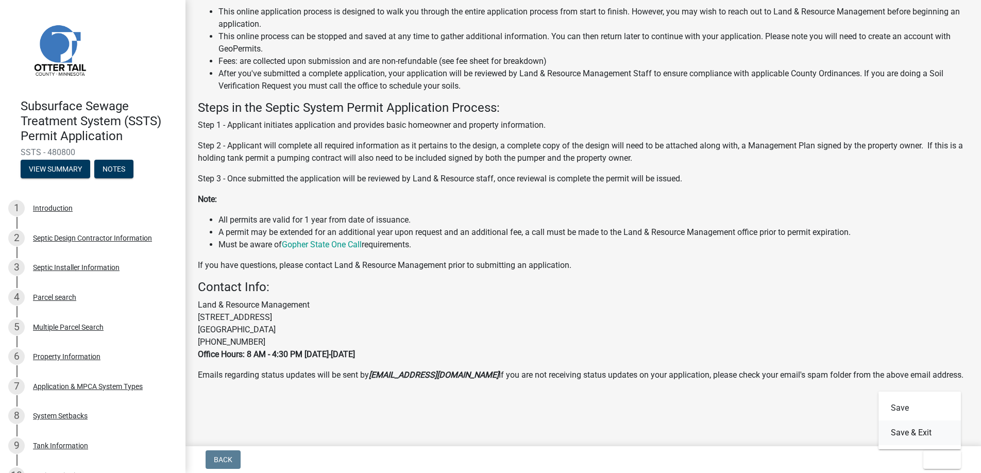 The width and height of the screenshot is (981, 473). Describe the element at coordinates (88, 386) in the screenshot. I see `div: Application & MPCA System Types` at that location.